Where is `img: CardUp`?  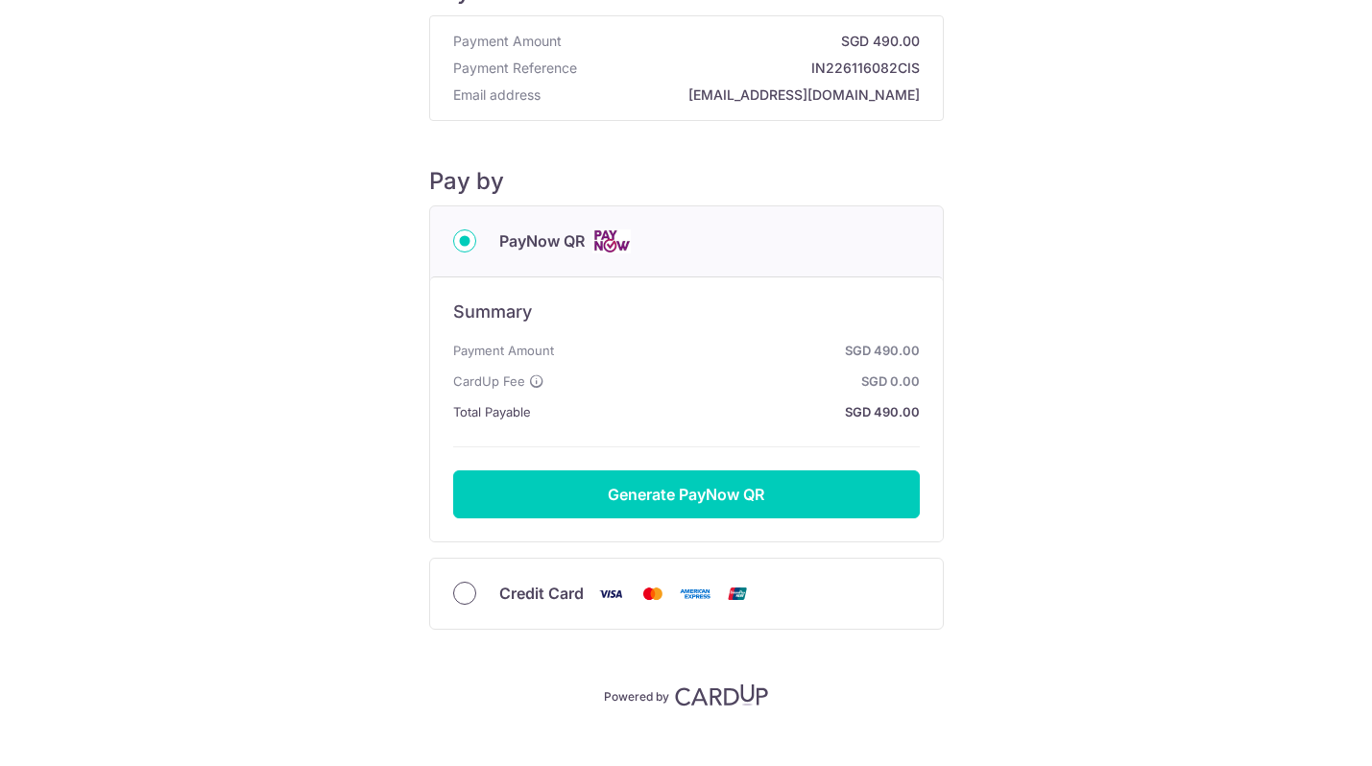 img: CardUp is located at coordinates (722, 695).